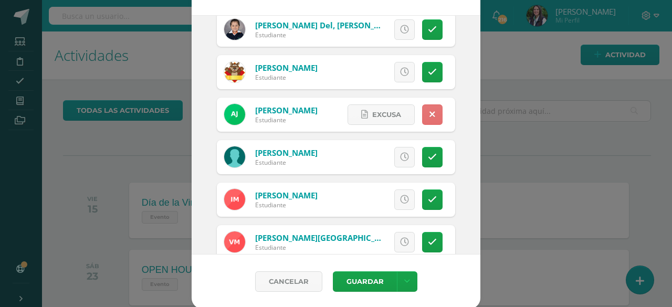  Describe the element at coordinates (235, 199) in the screenshot. I see `img: a04c11a478f083c3992c51876ff1a651.png` at that location.